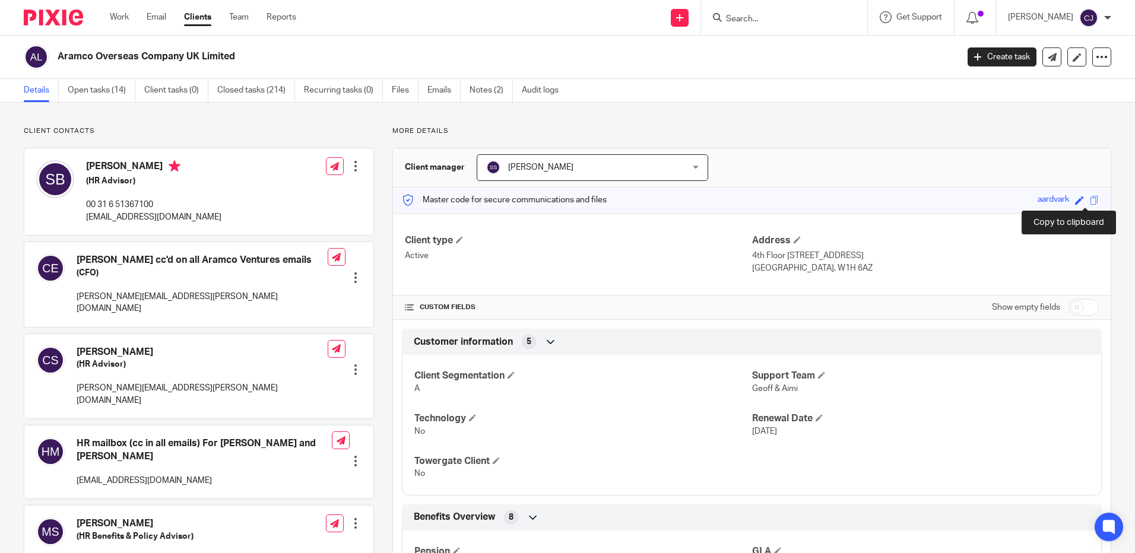  What do you see at coordinates (919, 17) in the screenshot?
I see `span: Get Support` at bounding box center [919, 17].